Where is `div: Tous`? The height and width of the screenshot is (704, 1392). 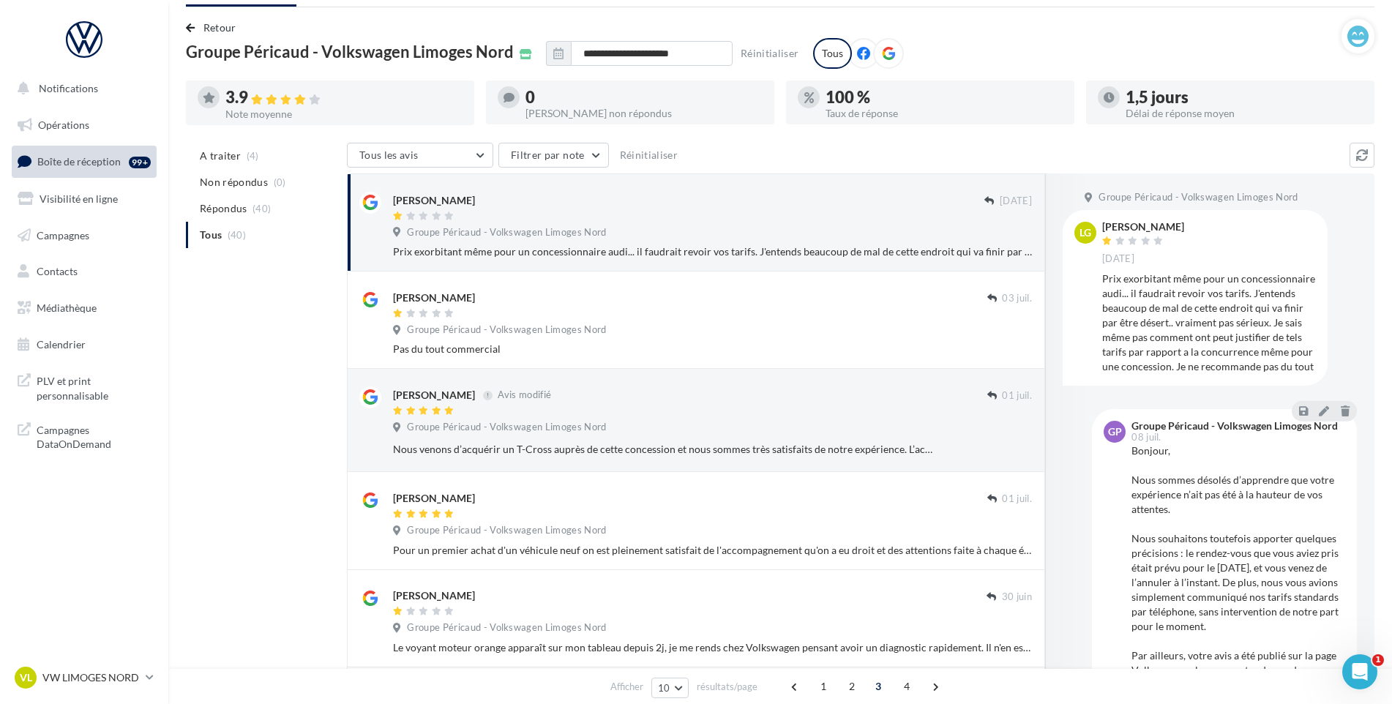
div: Tous is located at coordinates (832, 53).